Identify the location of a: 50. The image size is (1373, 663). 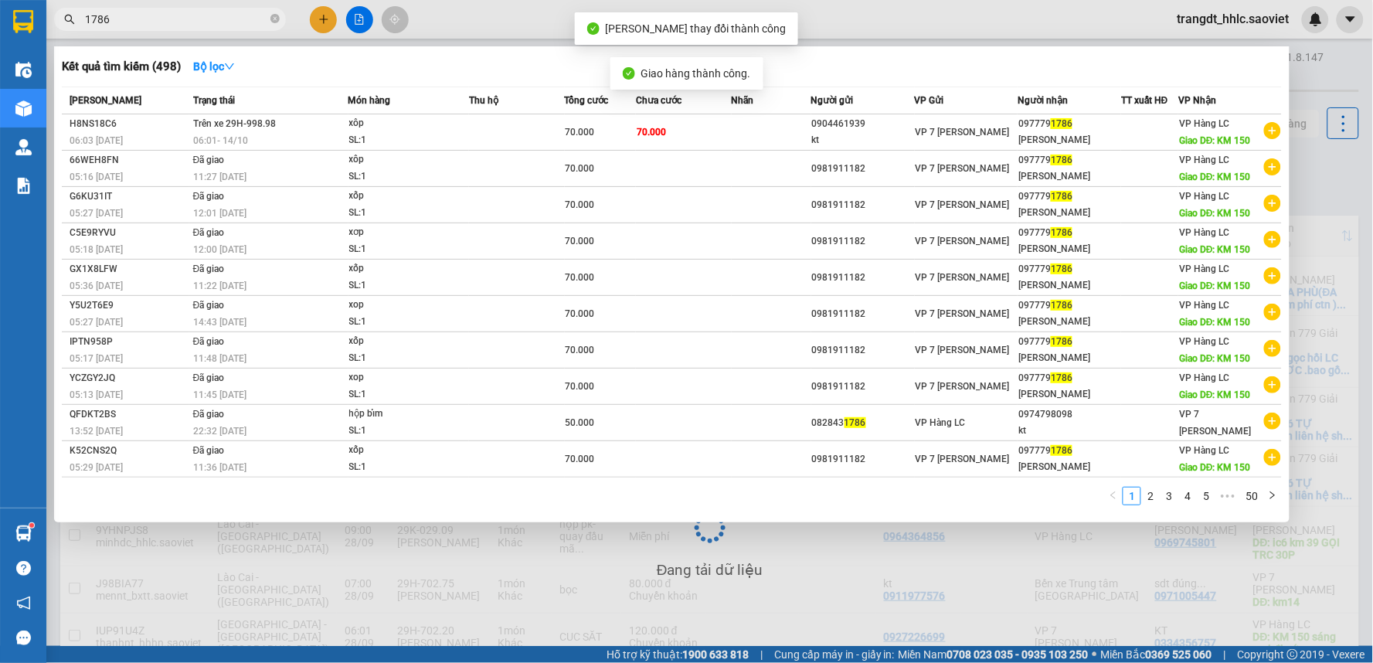
(1251, 496).